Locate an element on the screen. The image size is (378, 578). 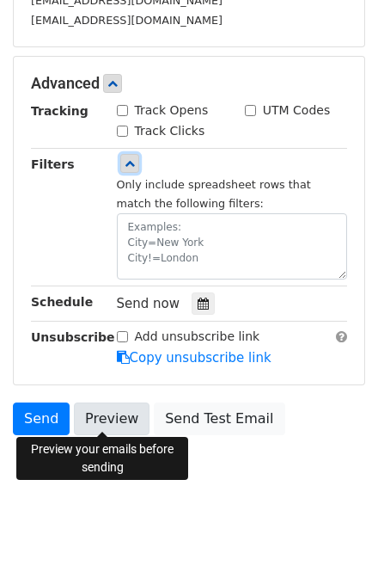
a: Preview is located at coordinates (112, 419).